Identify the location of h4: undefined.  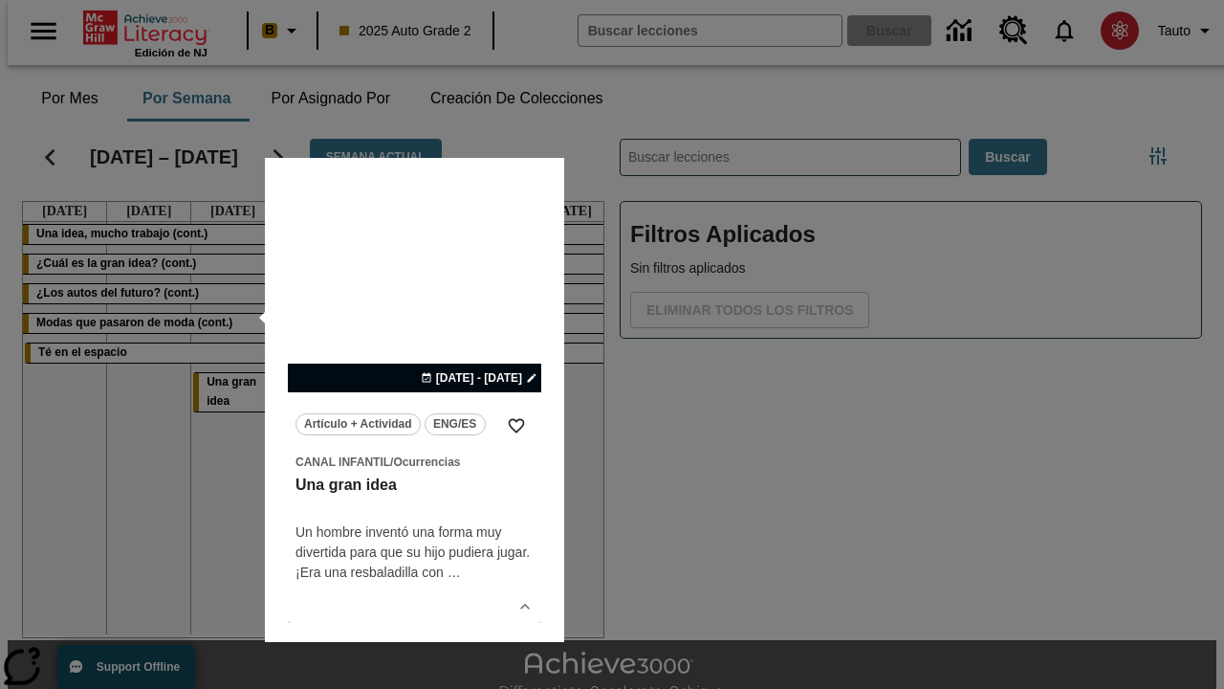
(414, 507).